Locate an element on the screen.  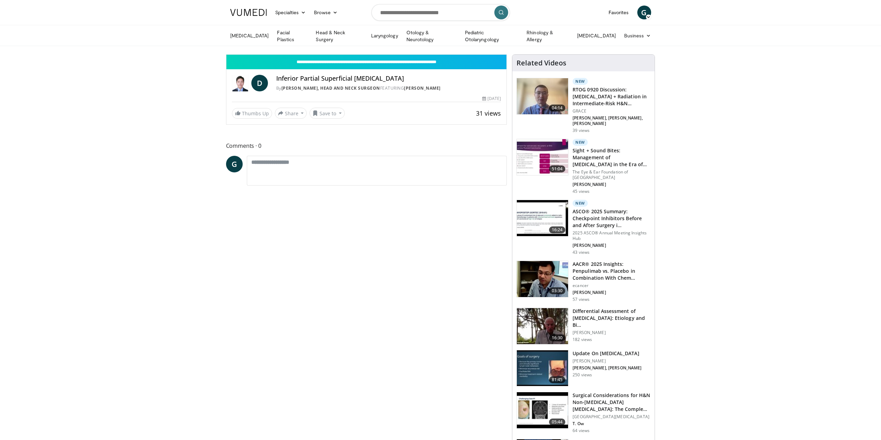
a: Business is located at coordinates (638, 36).